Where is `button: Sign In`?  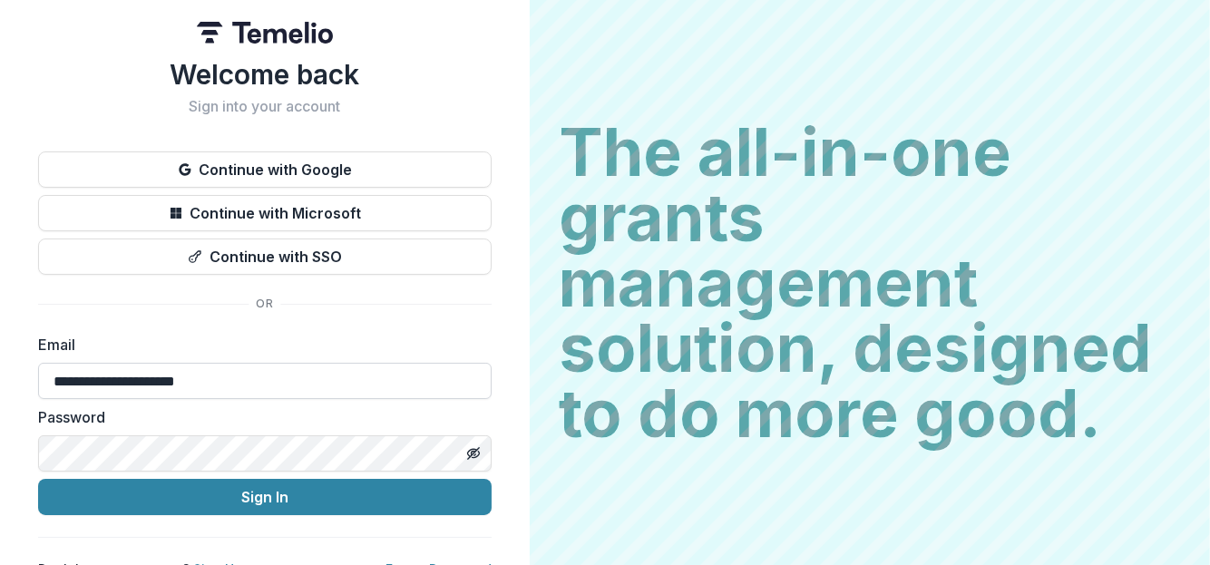
button: Sign In is located at coordinates (265, 497).